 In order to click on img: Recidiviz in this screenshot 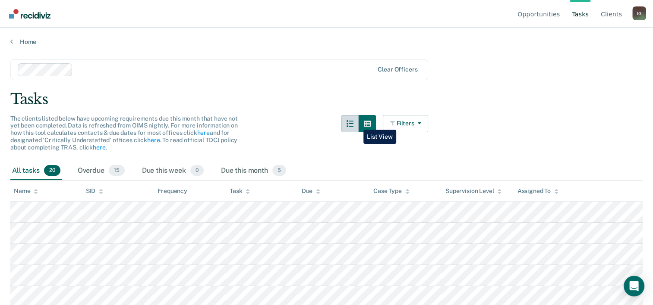, I will do `click(30, 14)`.